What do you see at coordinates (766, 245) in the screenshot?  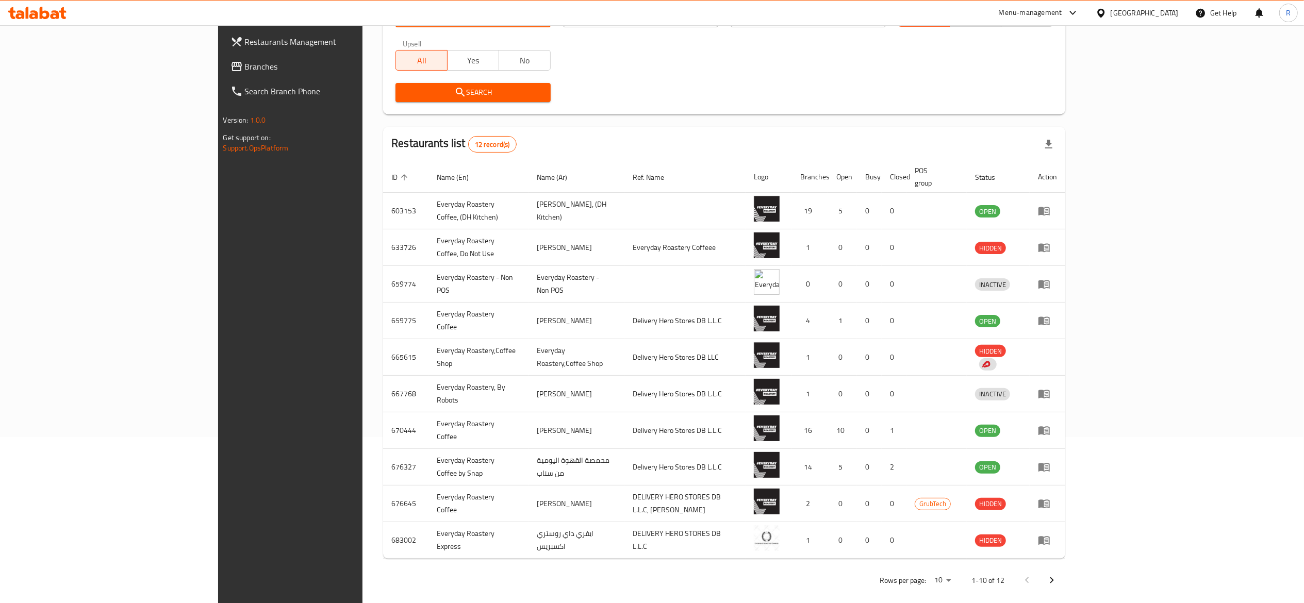 I see `img: Everyday Roastery Coffee, Do Not Use` at bounding box center [766, 245].